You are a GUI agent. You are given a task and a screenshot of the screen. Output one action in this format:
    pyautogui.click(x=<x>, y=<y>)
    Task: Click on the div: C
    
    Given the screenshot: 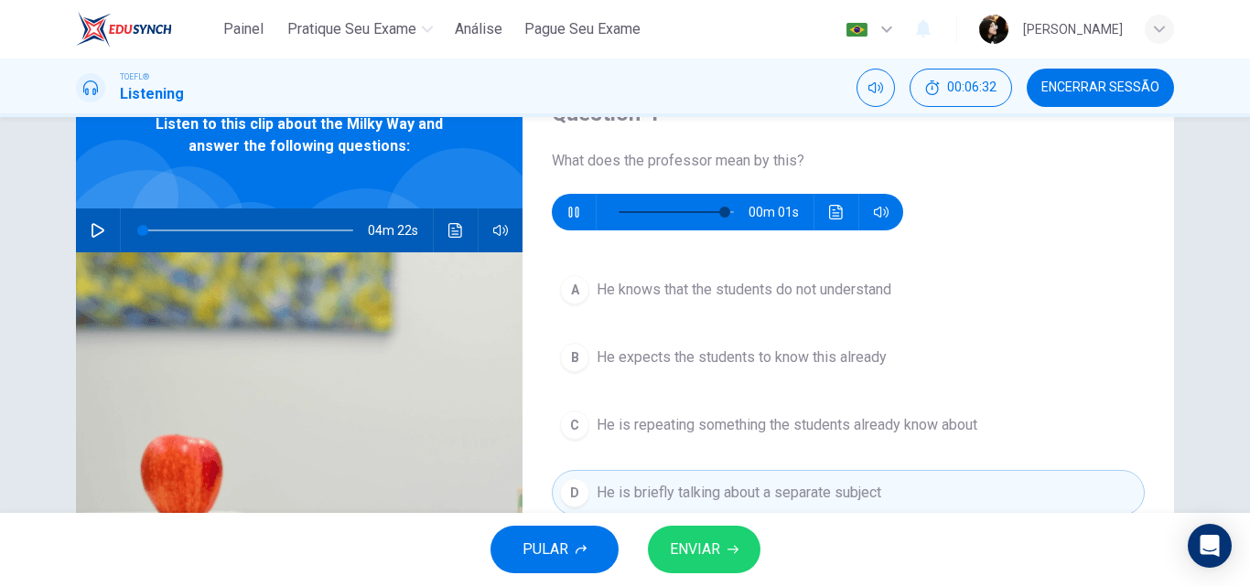 What is the action you would take?
    pyautogui.click(x=574, y=425)
    